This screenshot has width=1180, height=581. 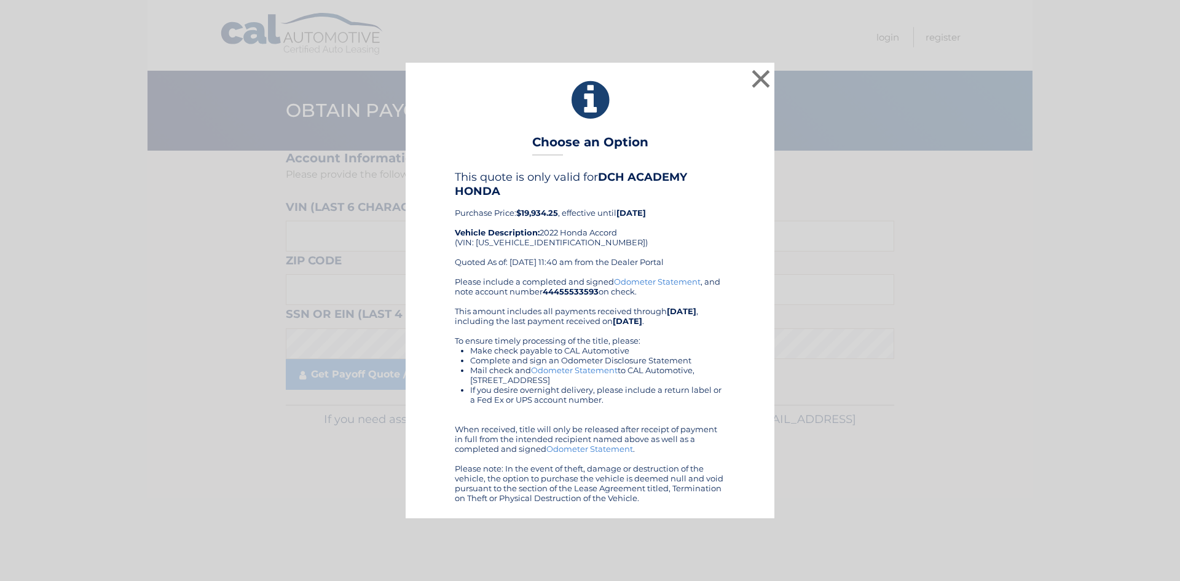 I want to click on h4: This quote is only valid for, so click(x=590, y=184).